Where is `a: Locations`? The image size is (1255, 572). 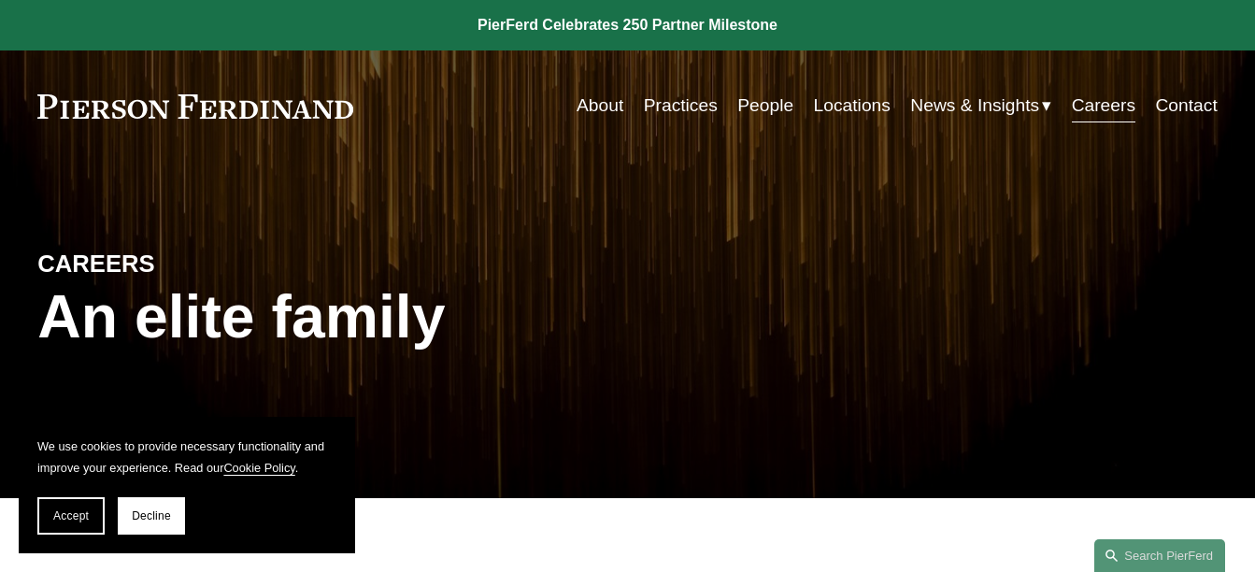
a: Locations is located at coordinates (852, 106).